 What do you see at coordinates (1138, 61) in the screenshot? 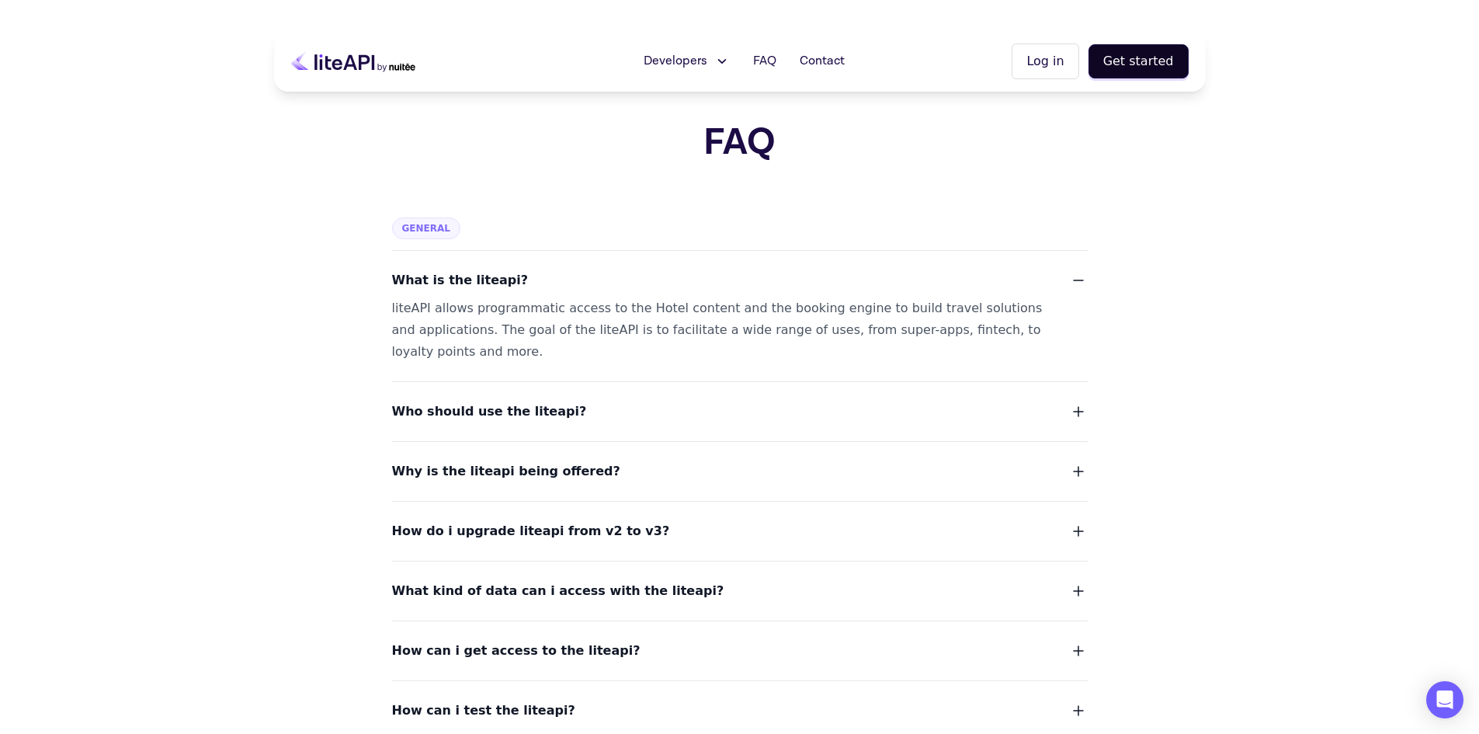
I see `a: Get started` at bounding box center [1138, 61].